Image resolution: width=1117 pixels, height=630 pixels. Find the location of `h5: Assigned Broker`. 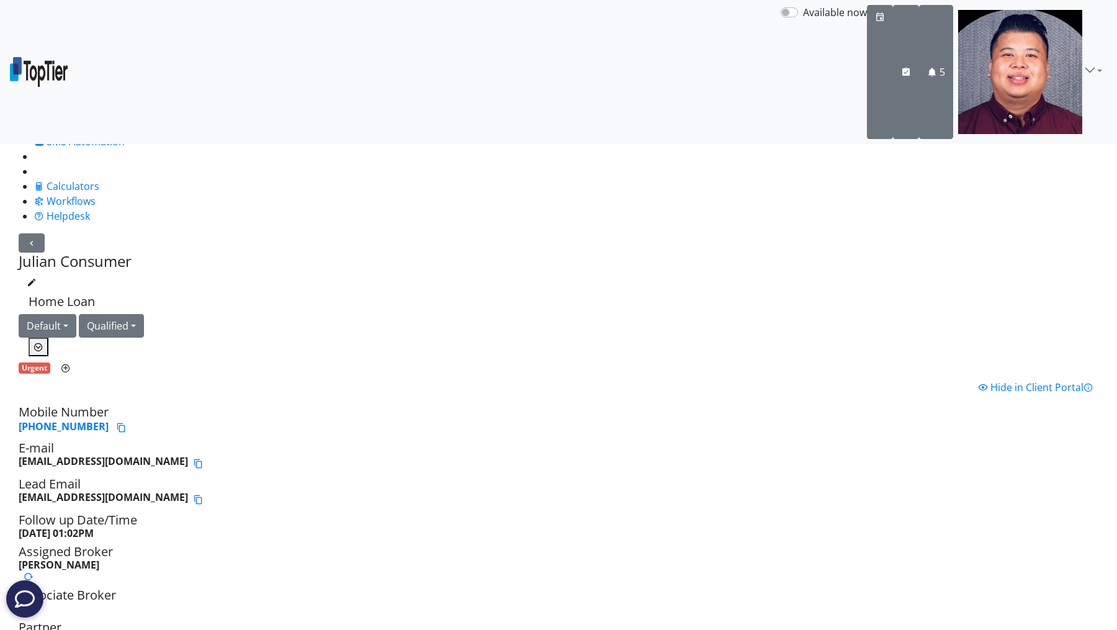

h5: Assigned Broker is located at coordinates (558, 563).